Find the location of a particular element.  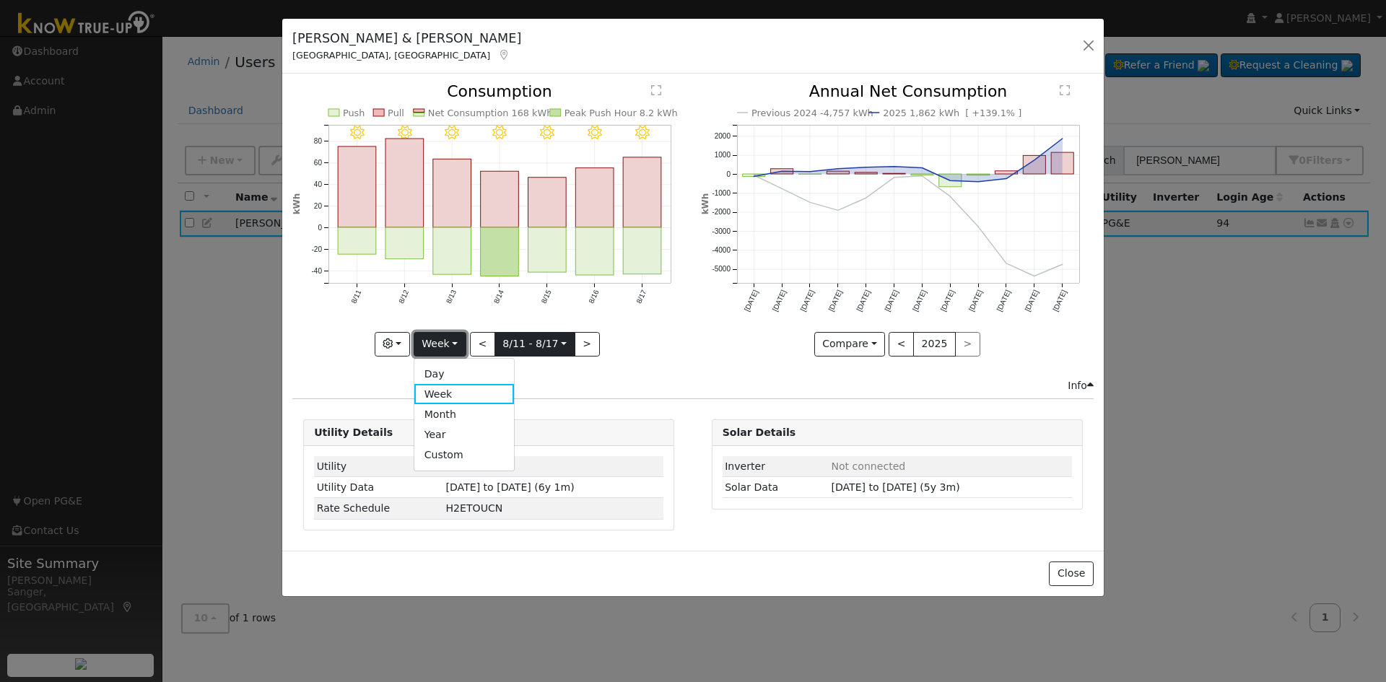

td: Solar Data is located at coordinates (775, 487).